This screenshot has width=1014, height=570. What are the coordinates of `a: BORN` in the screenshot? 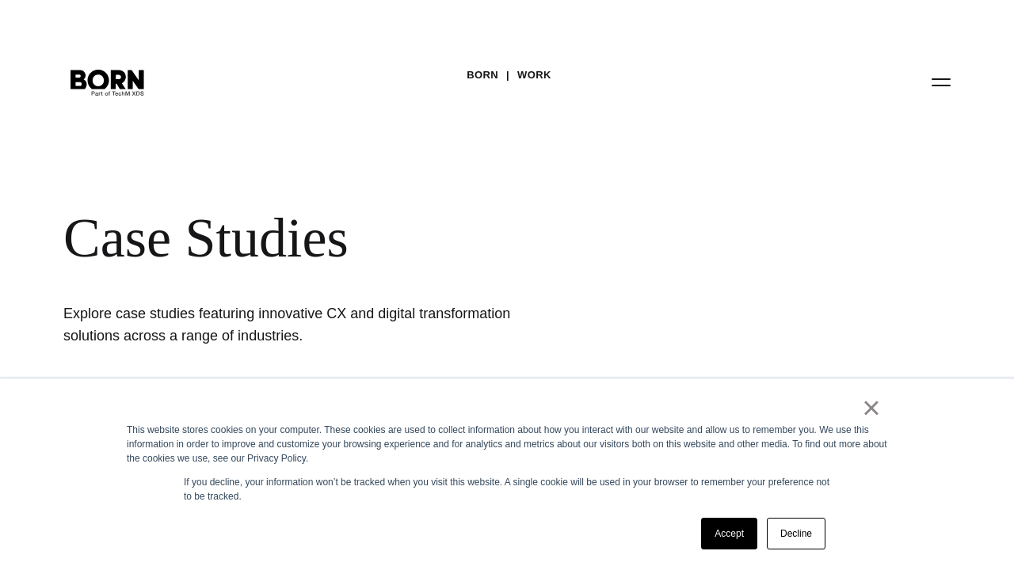 It's located at (482, 75).